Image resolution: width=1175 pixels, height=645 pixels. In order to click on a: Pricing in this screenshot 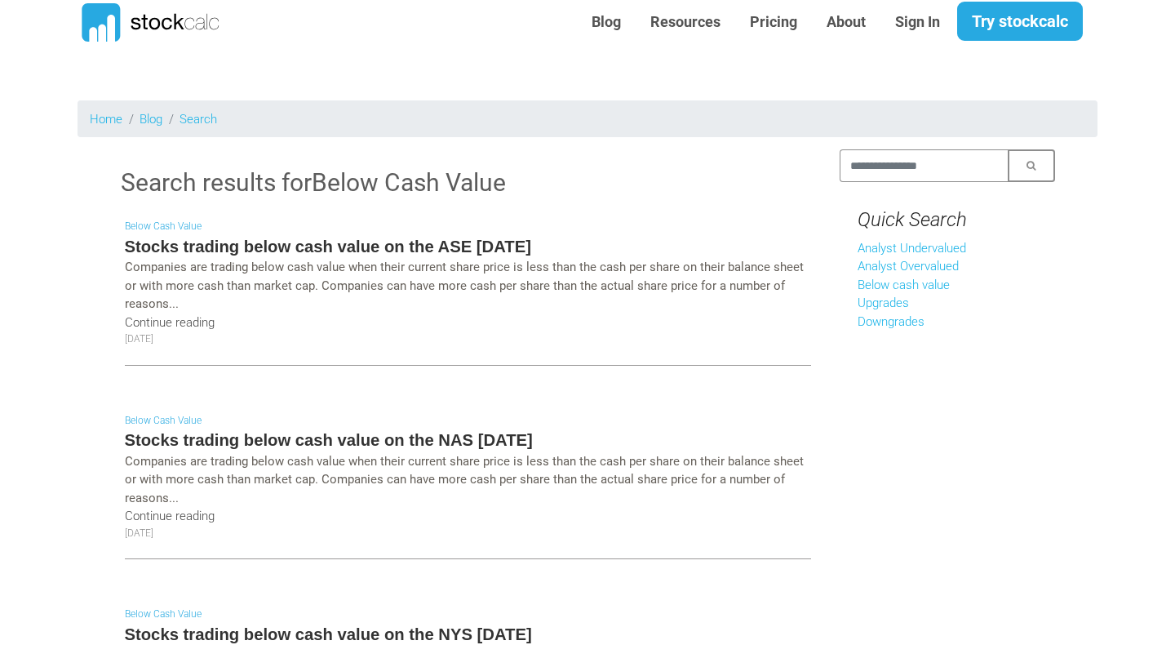, I will do `click(774, 22)`.